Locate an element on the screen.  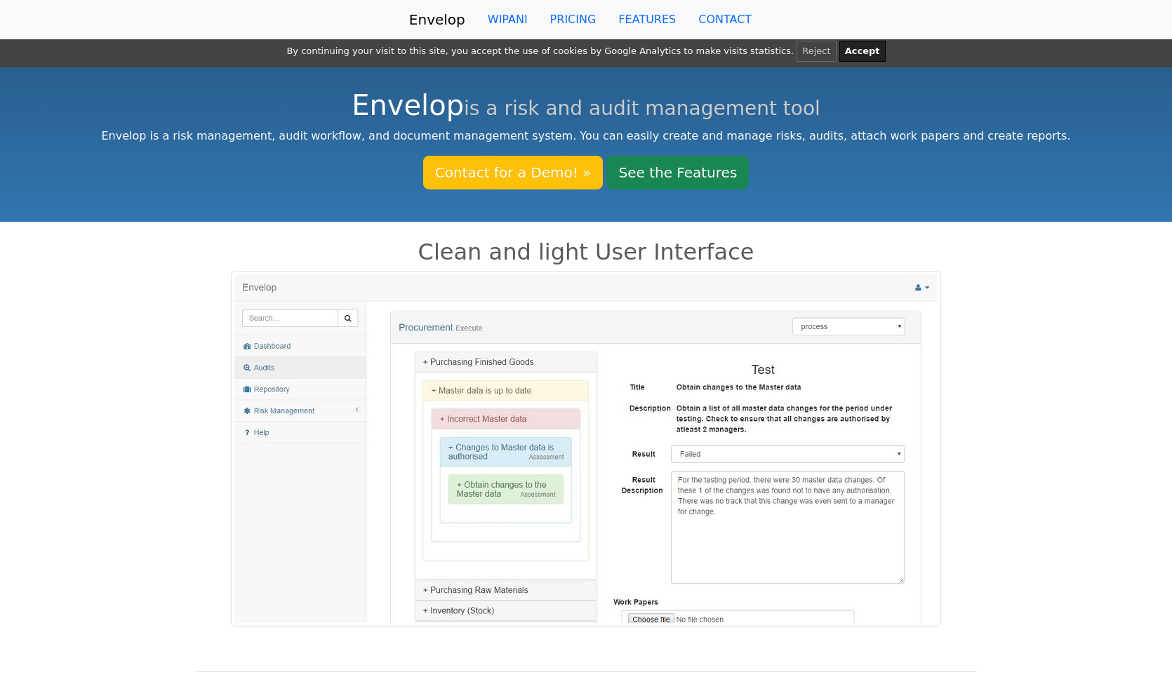
h1: Envelop is located at coordinates (586, 105).